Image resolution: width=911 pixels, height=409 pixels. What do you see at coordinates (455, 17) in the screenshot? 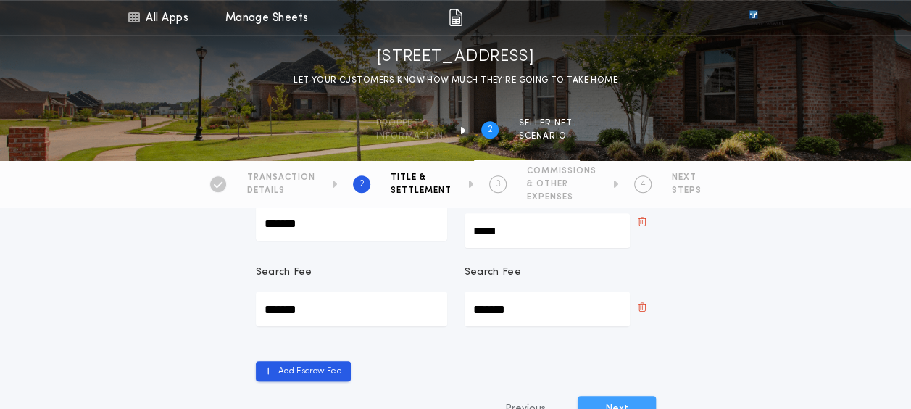
I see `img: img` at bounding box center [455, 17].